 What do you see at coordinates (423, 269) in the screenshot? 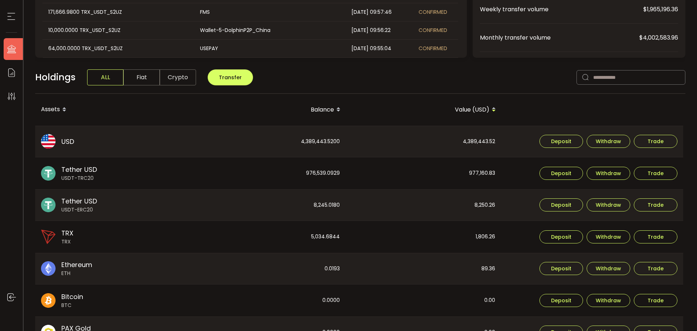
I see `div: 89.36` at bounding box center [423, 269].